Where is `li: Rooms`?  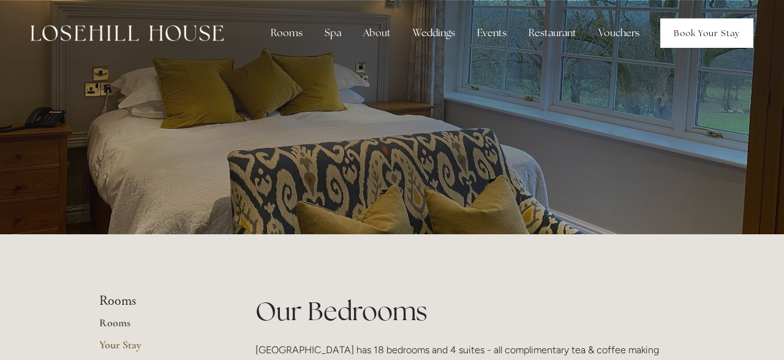
li: Rooms is located at coordinates (157, 301).